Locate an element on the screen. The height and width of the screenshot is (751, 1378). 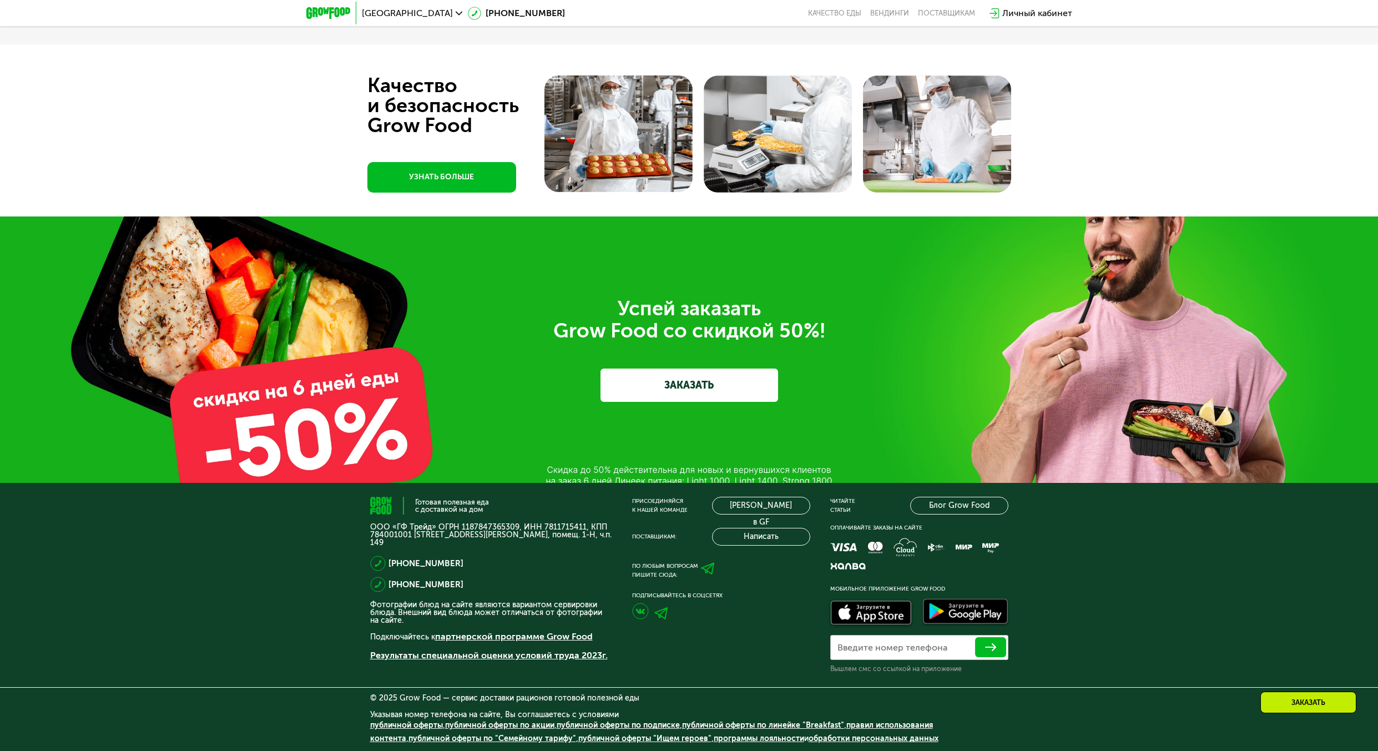
div: Оплачивайте заказы на сайте is located at coordinates (919, 528).